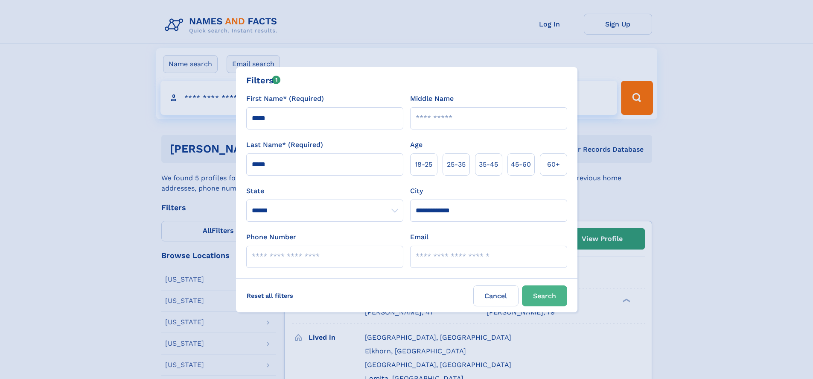 The width and height of the screenshot is (813, 379). What do you see at coordinates (496, 295) in the screenshot?
I see `label: Cancel` at bounding box center [496, 295].